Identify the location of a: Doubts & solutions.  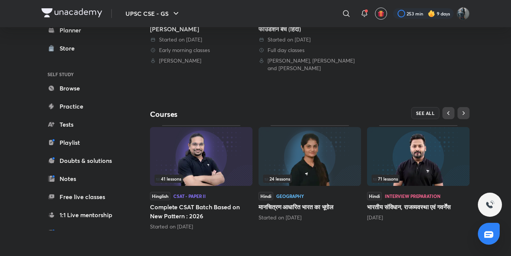
(85, 160).